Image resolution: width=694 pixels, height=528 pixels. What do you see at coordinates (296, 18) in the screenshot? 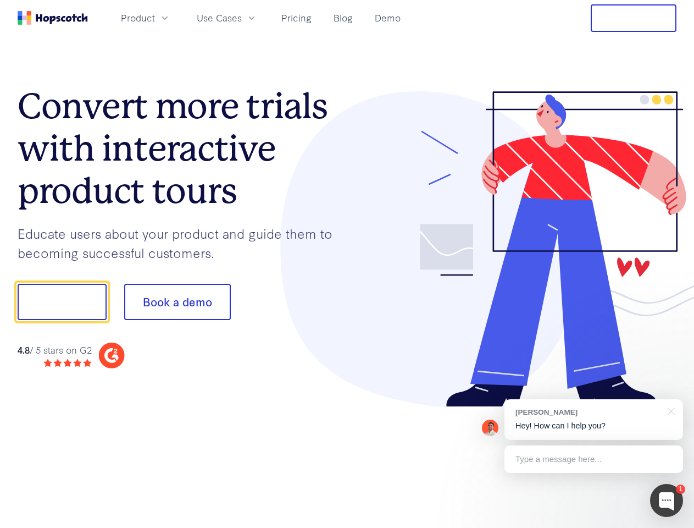
I see `a: Pricing` at bounding box center [296, 18].